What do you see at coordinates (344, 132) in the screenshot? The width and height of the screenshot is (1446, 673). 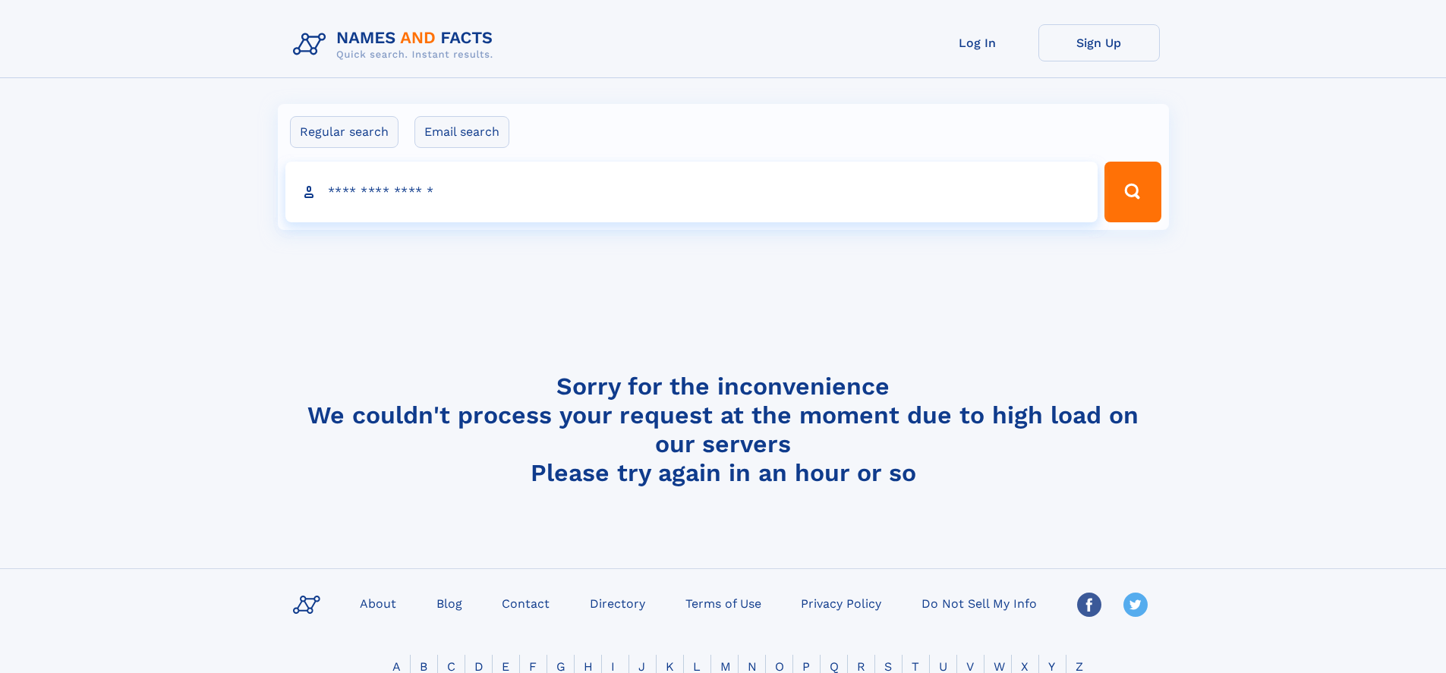 I see `label: Regular search` at bounding box center [344, 132].